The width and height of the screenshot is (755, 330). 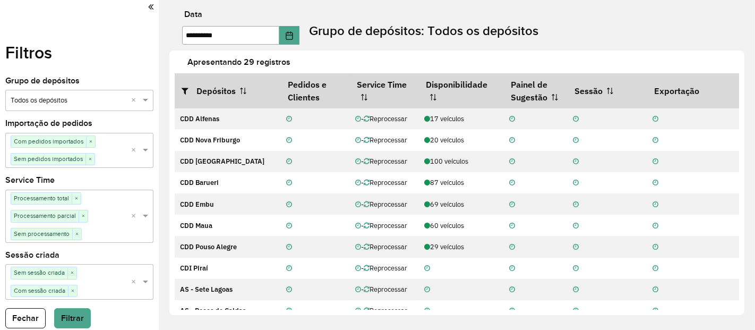 I want to click on span: Com pedidos importados, so click(x=48, y=141).